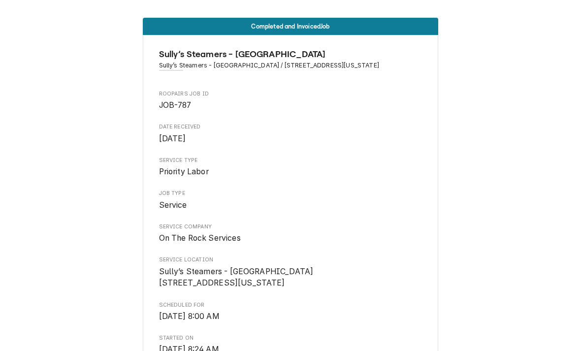 The height and width of the screenshot is (351, 581). Describe the element at coordinates (290, 26) in the screenshot. I see `div: Status` at that location.